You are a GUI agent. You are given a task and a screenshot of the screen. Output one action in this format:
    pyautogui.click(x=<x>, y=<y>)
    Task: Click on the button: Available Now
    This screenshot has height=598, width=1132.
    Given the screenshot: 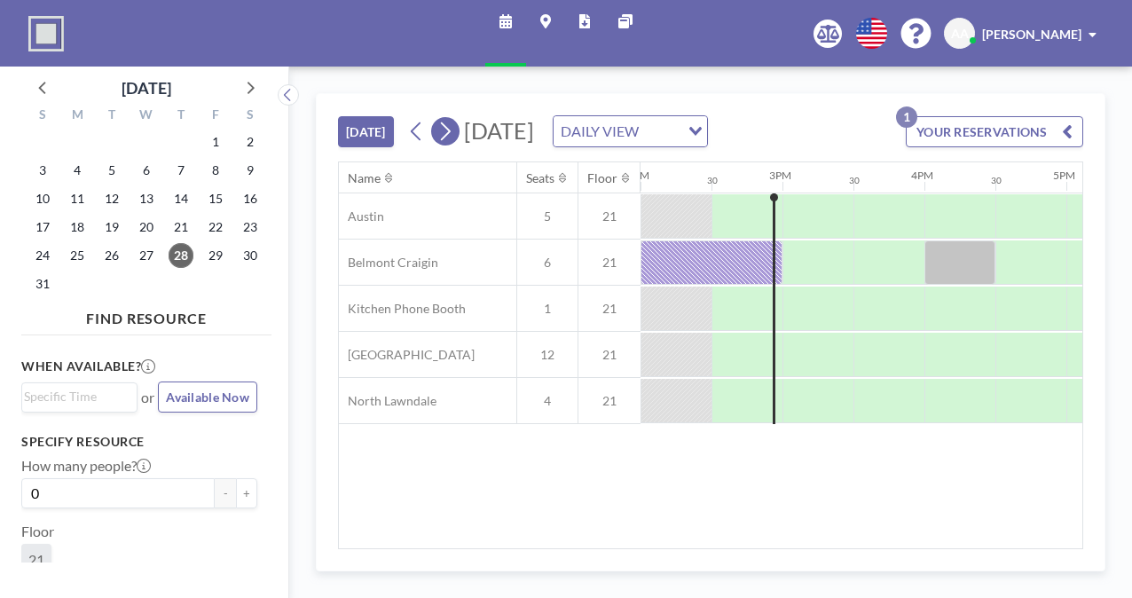 What is the action you would take?
    pyautogui.click(x=208, y=396)
    